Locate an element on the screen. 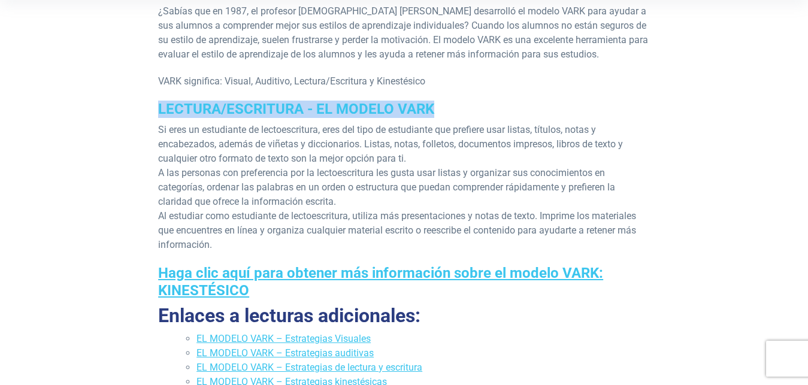 Image resolution: width=808 pixels, height=385 pixels. a: EL MODELO VARK – Estrategias Visuales is located at coordinates (283, 339).